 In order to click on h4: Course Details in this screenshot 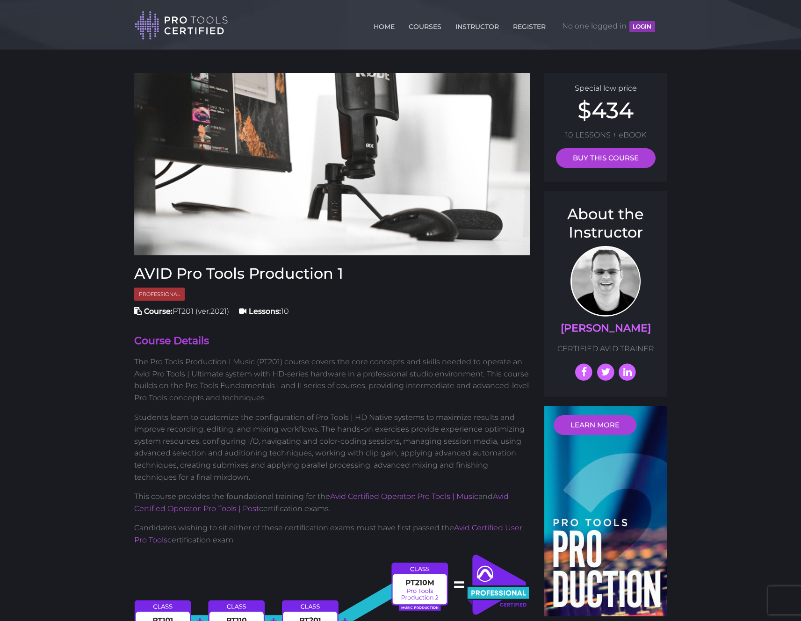, I will do `click(332, 341)`.